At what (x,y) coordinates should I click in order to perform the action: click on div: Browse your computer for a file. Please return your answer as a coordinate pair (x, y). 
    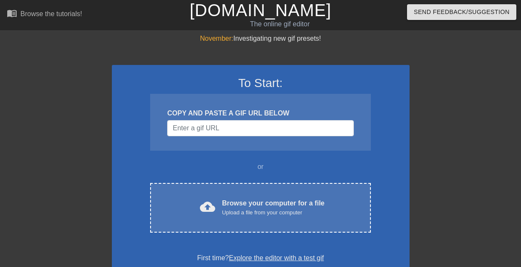
    Looking at the image, I should click on (273, 208).